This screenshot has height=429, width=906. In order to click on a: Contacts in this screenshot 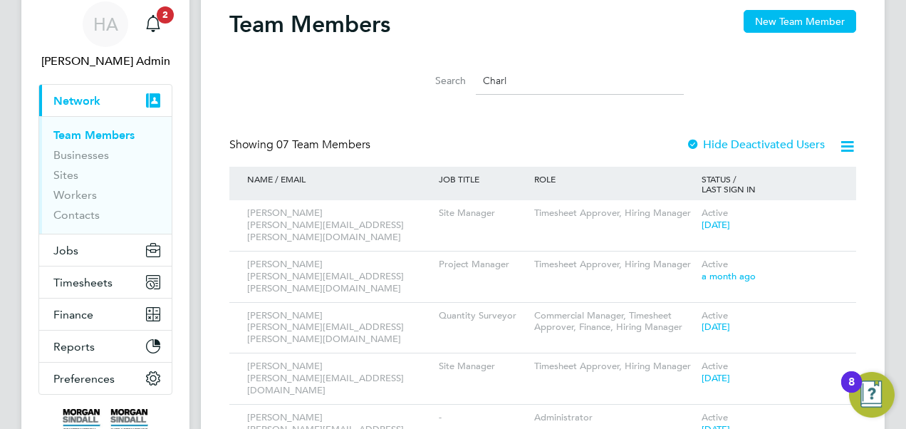, I will do `click(76, 214)`.